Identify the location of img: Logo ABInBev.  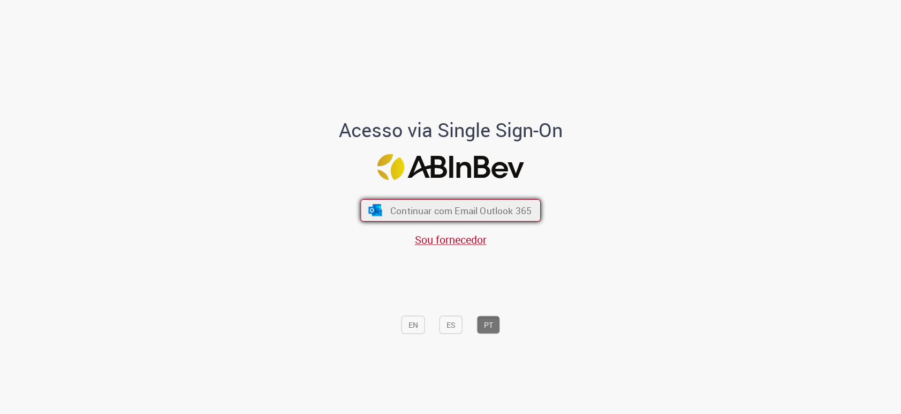
(451, 167).